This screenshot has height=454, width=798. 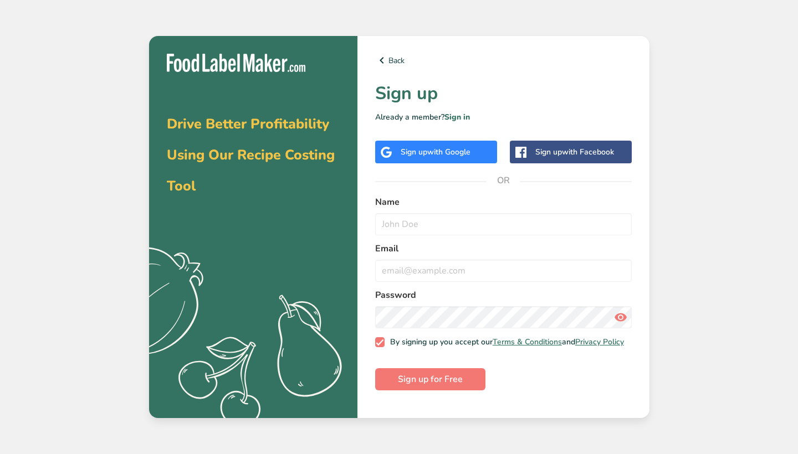 I want to click on h1: Sign up, so click(x=503, y=94).